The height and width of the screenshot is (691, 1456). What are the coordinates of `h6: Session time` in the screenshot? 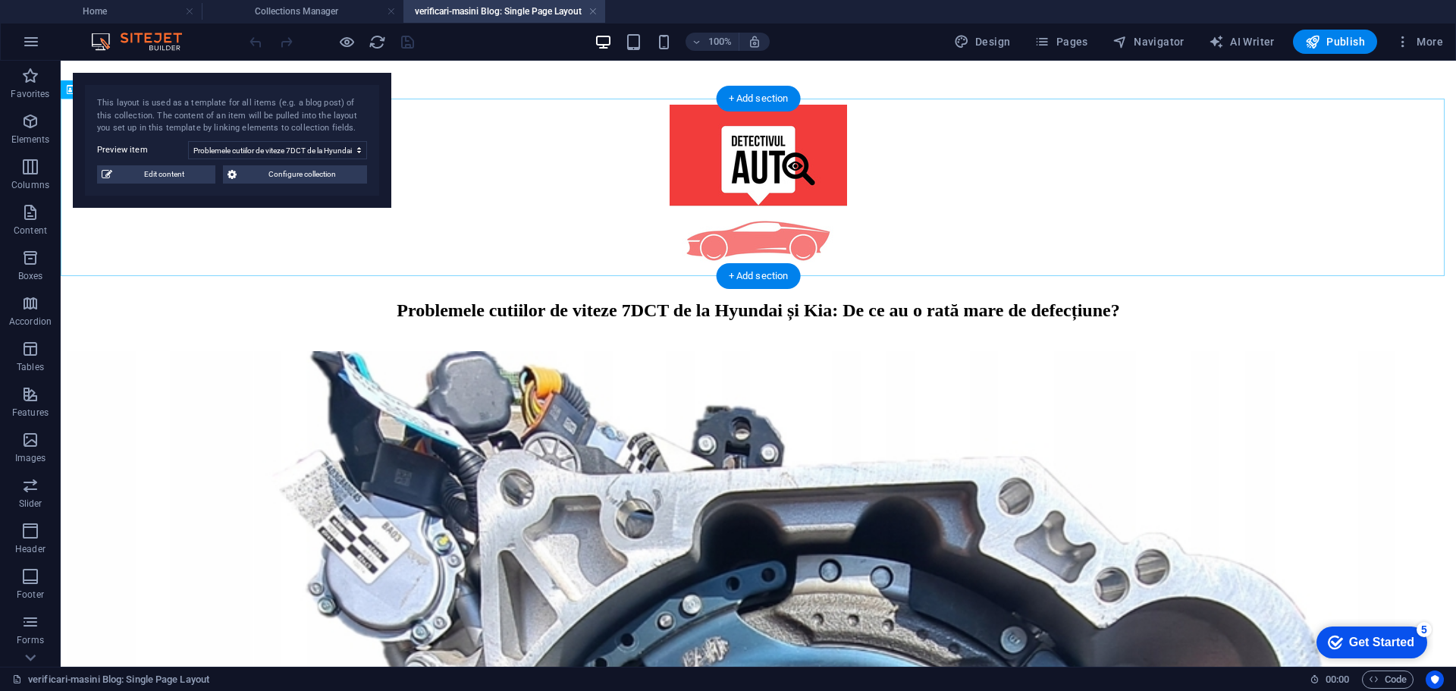 It's located at (1329, 679).